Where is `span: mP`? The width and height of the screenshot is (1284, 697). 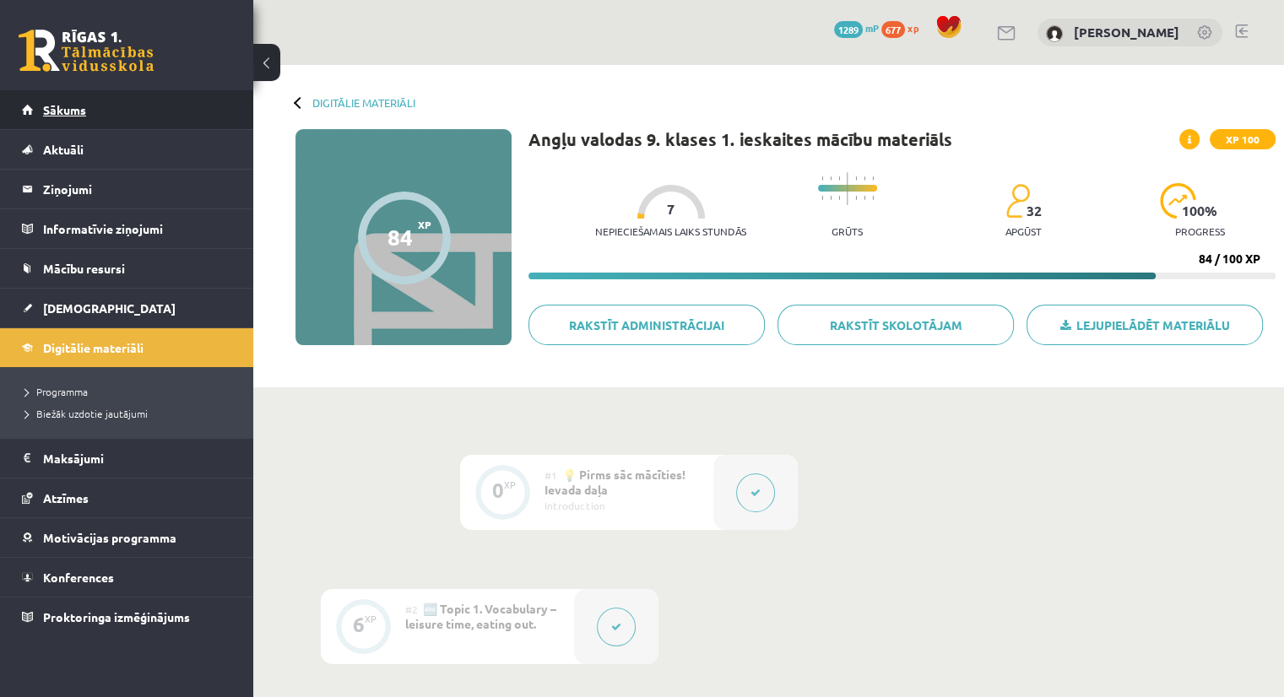 span: mP is located at coordinates (872, 28).